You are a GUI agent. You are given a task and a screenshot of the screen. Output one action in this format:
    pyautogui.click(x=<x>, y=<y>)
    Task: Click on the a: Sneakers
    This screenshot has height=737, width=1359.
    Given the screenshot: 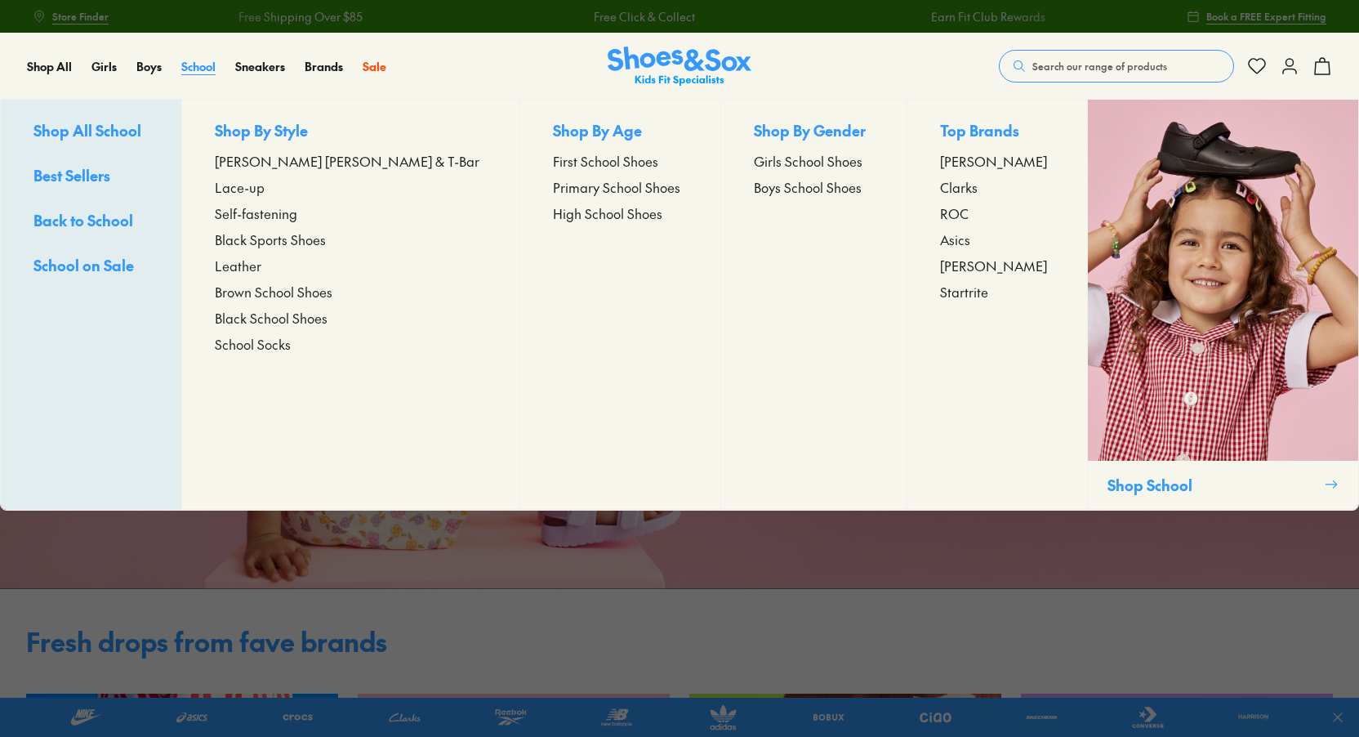 What is the action you would take?
    pyautogui.click(x=260, y=66)
    